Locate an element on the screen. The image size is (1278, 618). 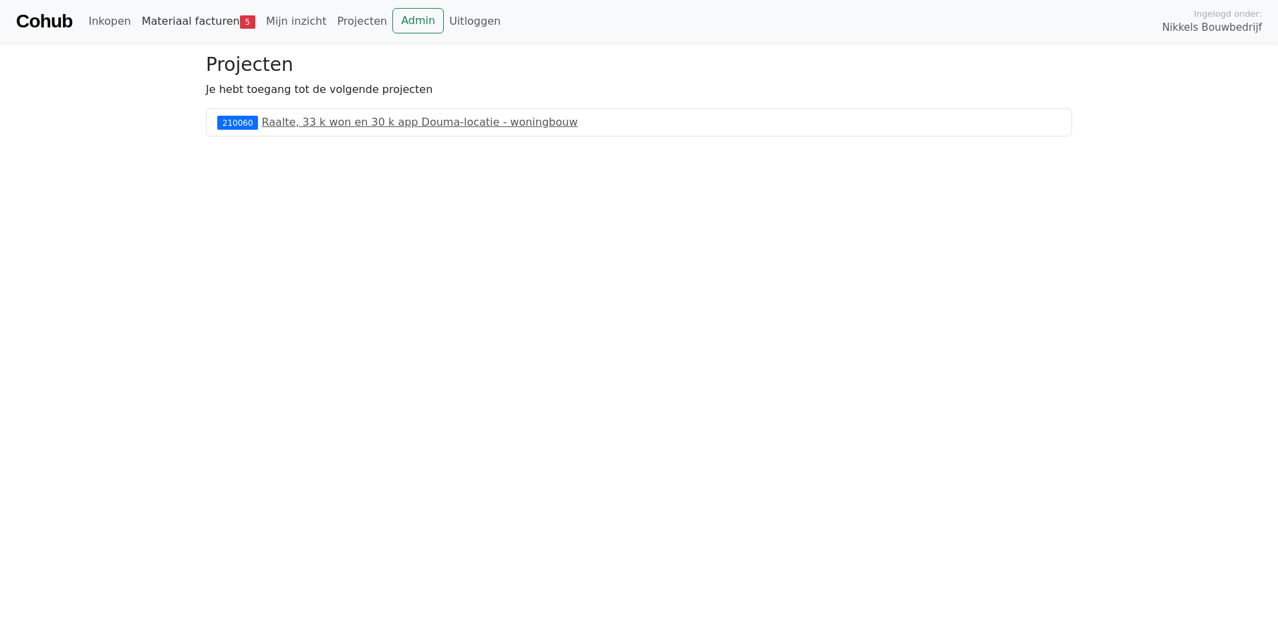
span: Ingelogd onder: is located at coordinates (1228, 13).